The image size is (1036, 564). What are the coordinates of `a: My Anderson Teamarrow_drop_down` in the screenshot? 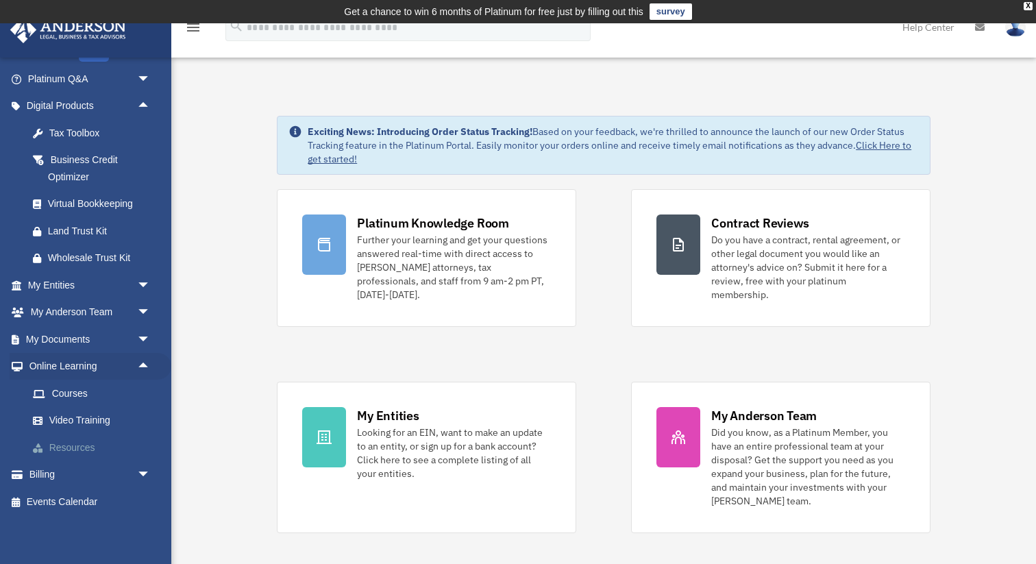 It's located at (90, 312).